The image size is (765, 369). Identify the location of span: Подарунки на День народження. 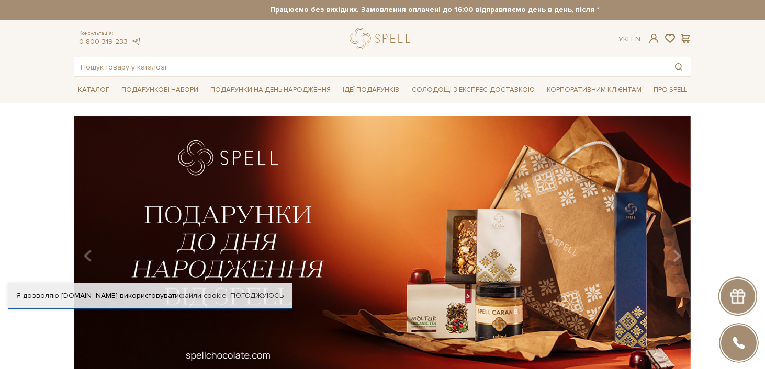
(271, 90).